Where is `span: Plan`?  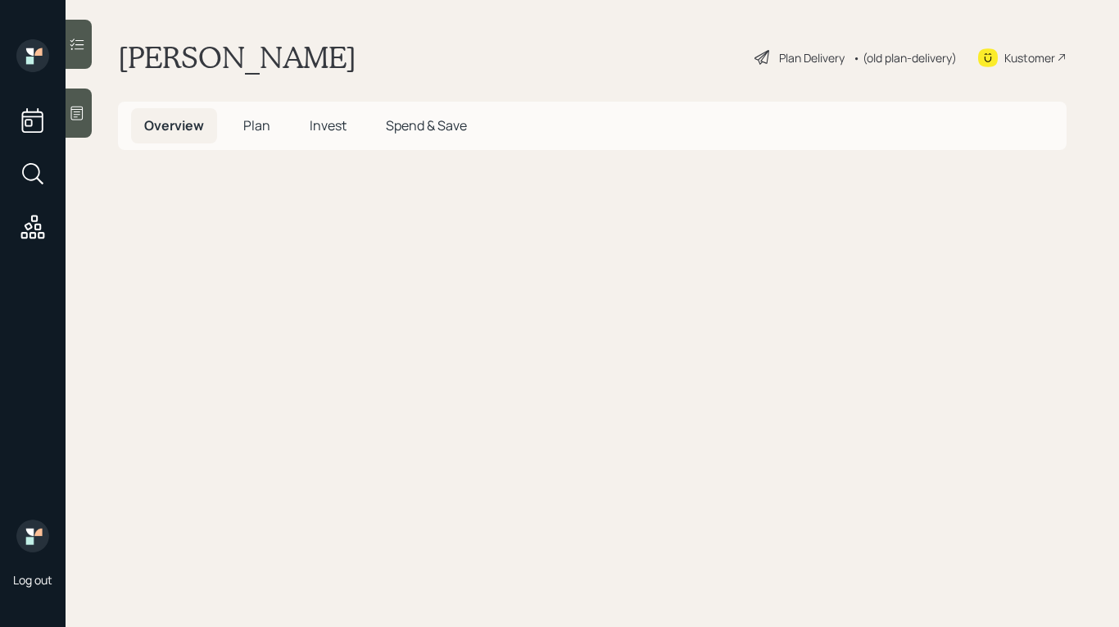
span: Plan is located at coordinates (256, 125).